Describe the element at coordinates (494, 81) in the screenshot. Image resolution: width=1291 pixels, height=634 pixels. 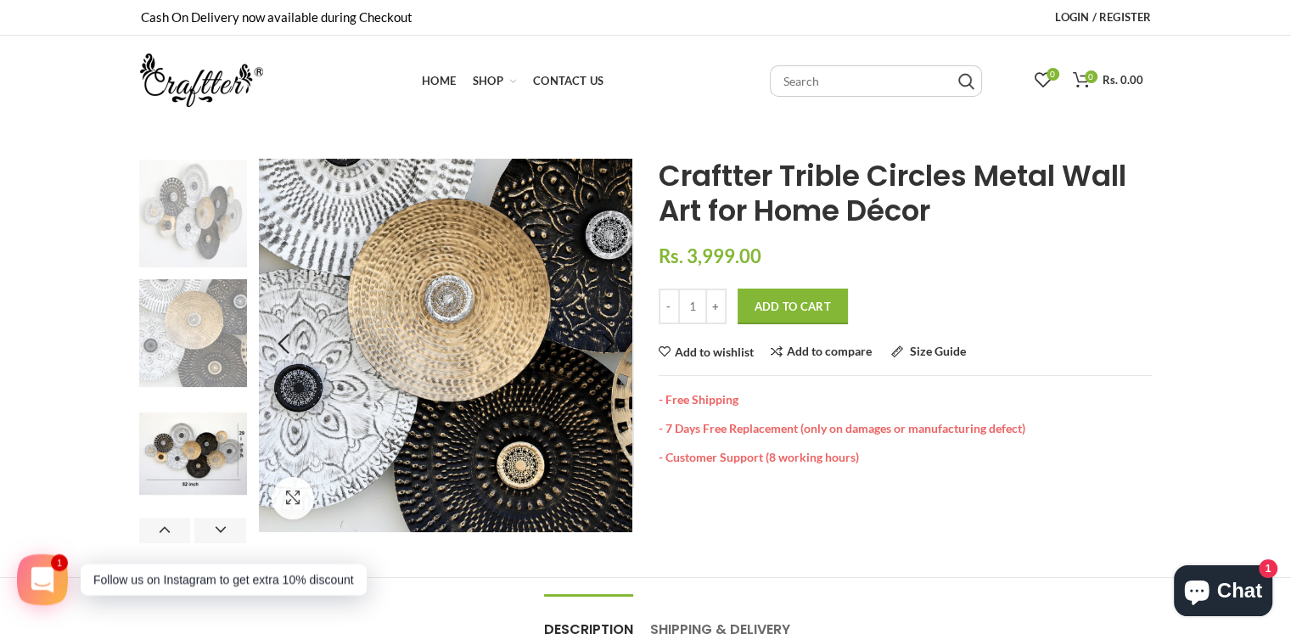
I see `a: Shop` at that location.